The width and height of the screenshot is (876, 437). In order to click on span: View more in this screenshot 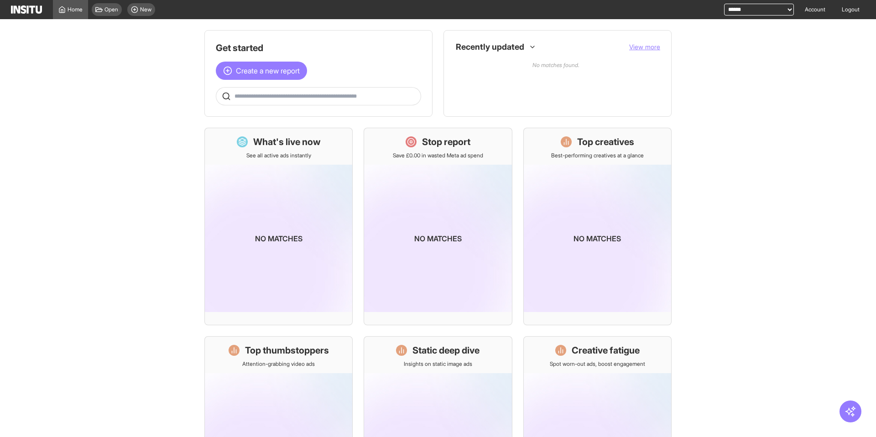, I will do `click(645, 47)`.